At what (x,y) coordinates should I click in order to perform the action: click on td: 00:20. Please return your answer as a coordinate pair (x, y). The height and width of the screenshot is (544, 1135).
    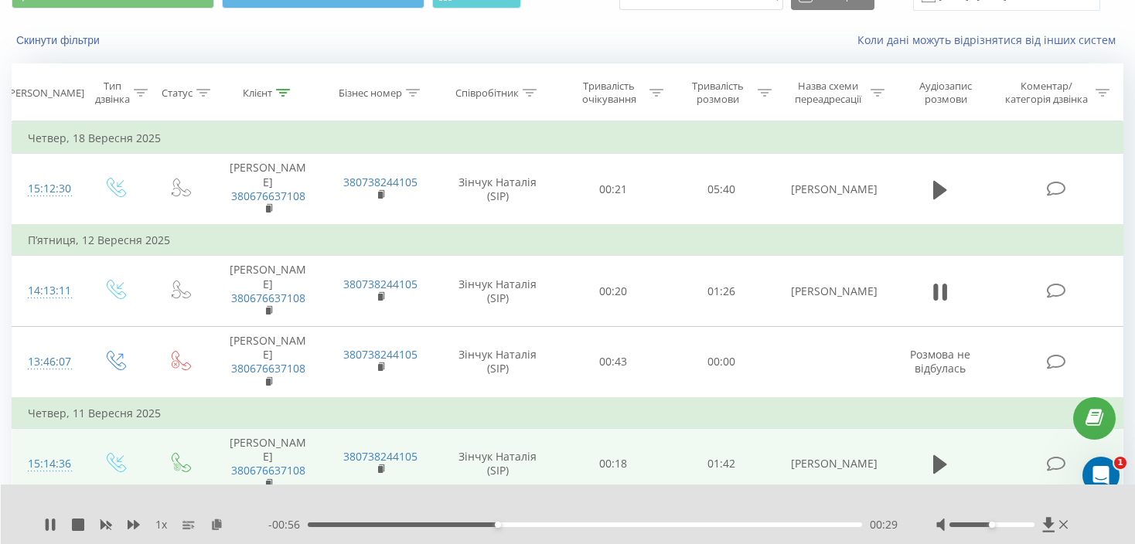
    Looking at the image, I should click on (613, 291).